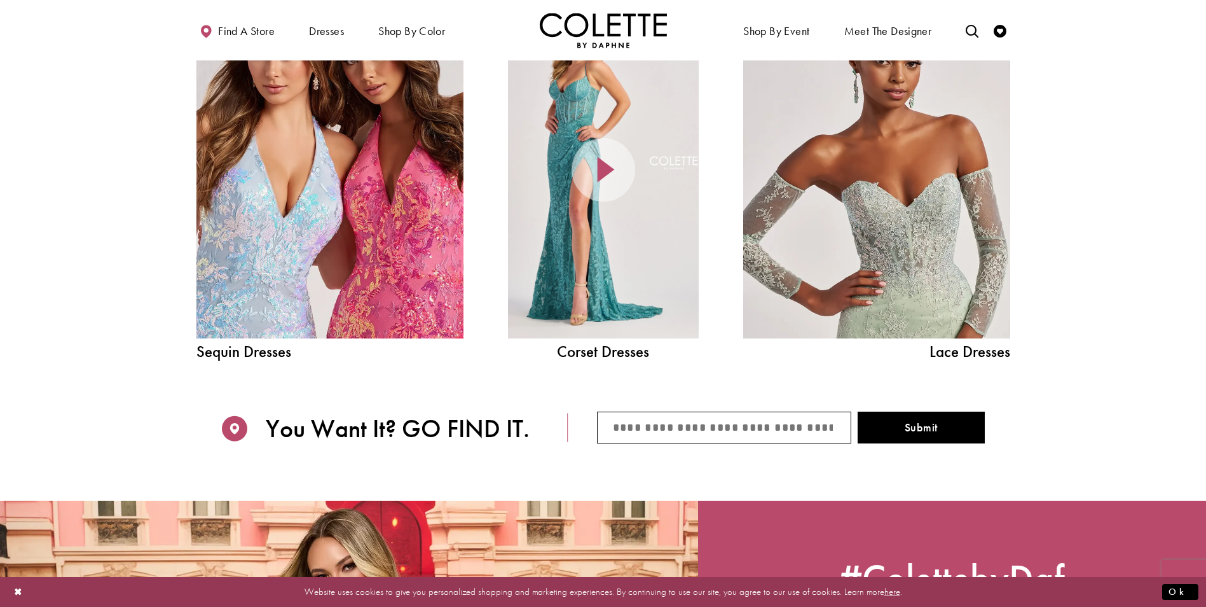 The height and width of the screenshot is (607, 1206). I want to click on a: Meet the designer, so click(888, 30).